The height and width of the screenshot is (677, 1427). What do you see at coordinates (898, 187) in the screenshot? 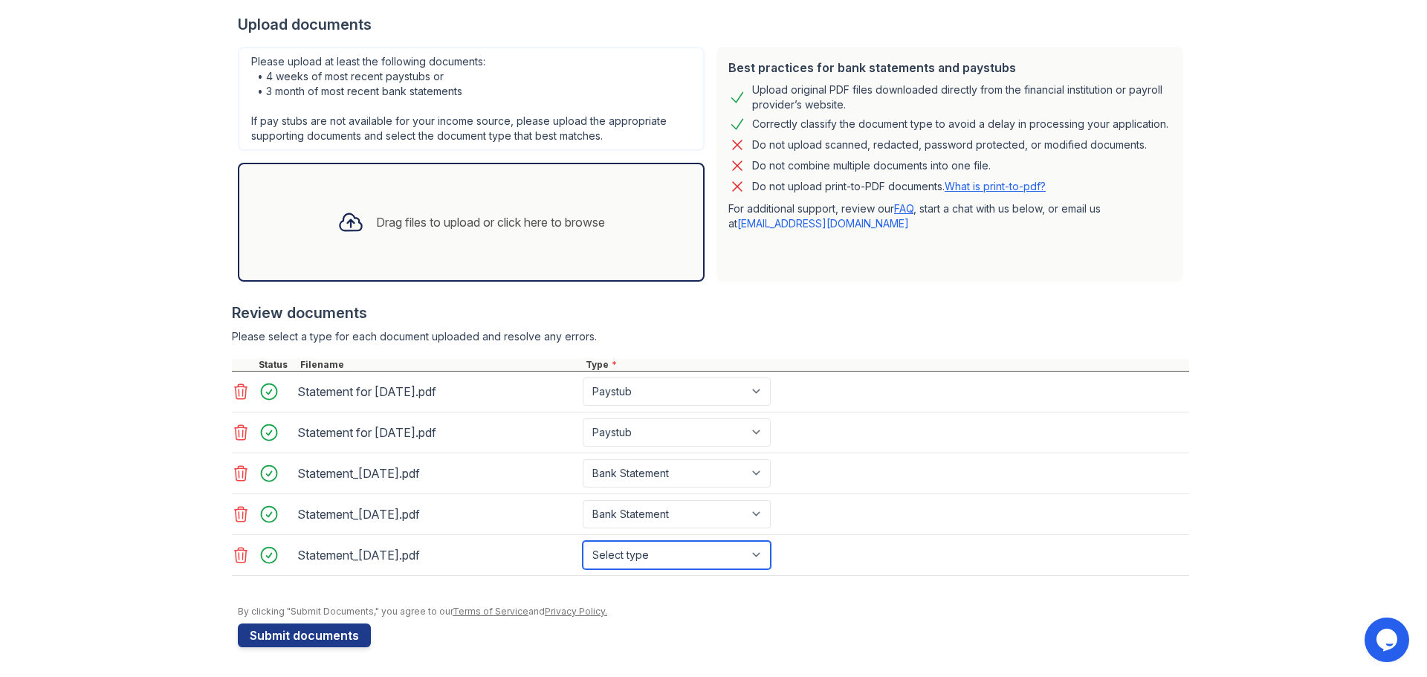
I see `p: Do not upload print-to-PDF documents.` at bounding box center [898, 187].